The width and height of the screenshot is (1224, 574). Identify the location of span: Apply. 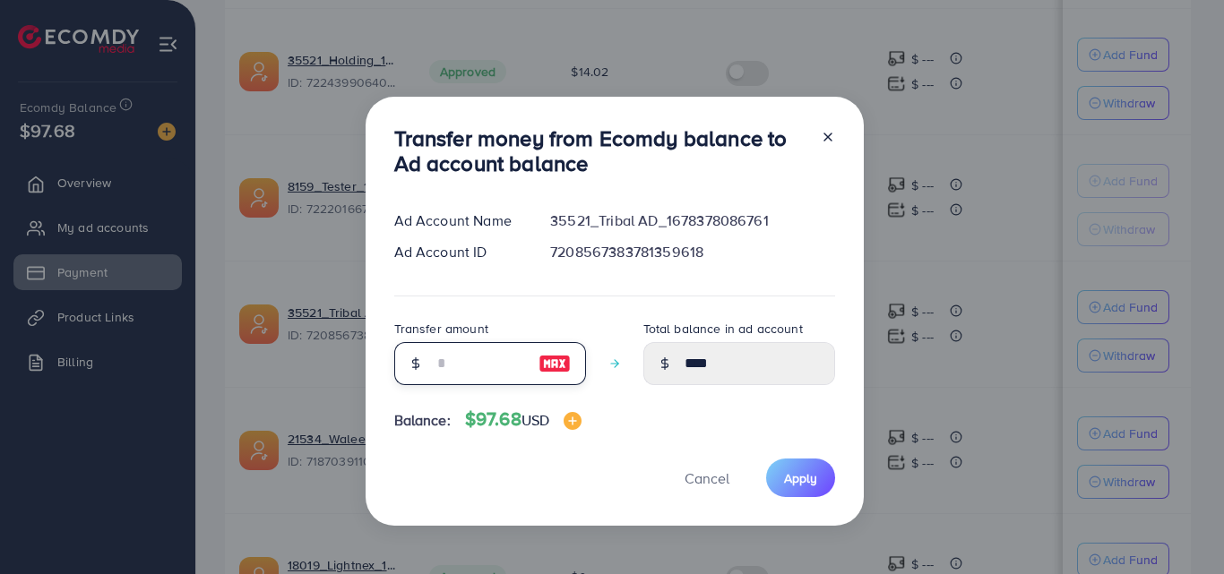
(800, 478).